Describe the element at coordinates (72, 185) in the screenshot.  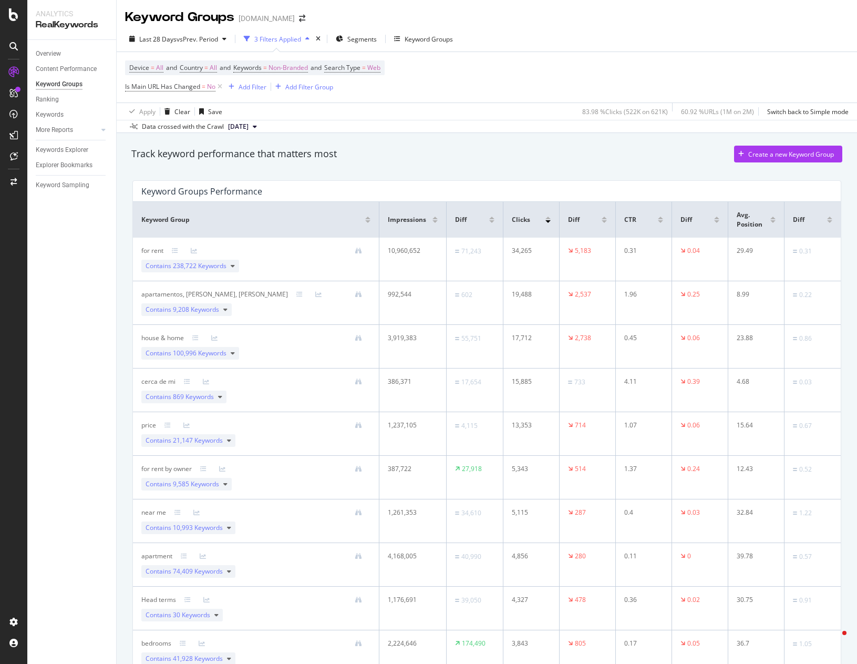
I see `a: Keyword Sampling` at that location.